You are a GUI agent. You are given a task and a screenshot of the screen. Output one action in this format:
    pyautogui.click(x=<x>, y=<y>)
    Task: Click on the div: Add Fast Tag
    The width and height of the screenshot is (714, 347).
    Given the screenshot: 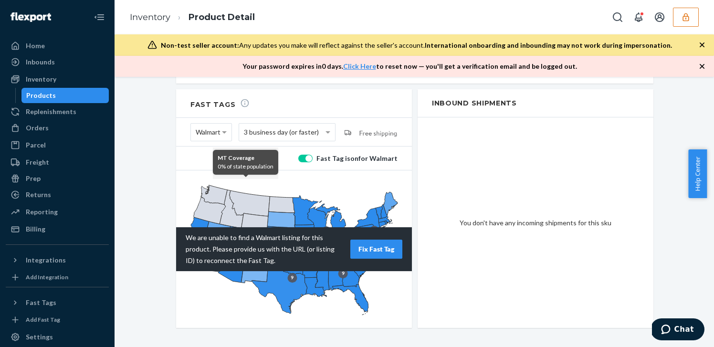 What is the action you would take?
    pyautogui.click(x=43, y=319)
    